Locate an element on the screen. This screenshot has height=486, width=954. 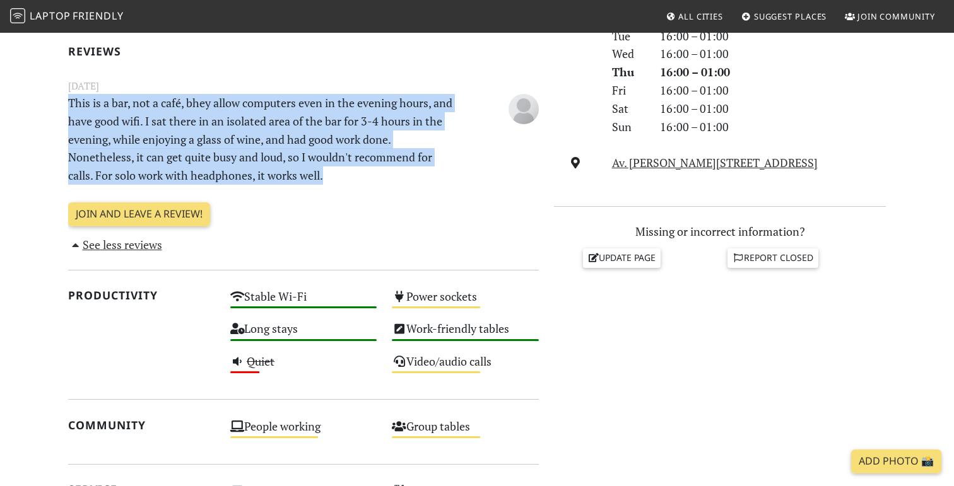
span: Join Community is located at coordinates (896, 16).